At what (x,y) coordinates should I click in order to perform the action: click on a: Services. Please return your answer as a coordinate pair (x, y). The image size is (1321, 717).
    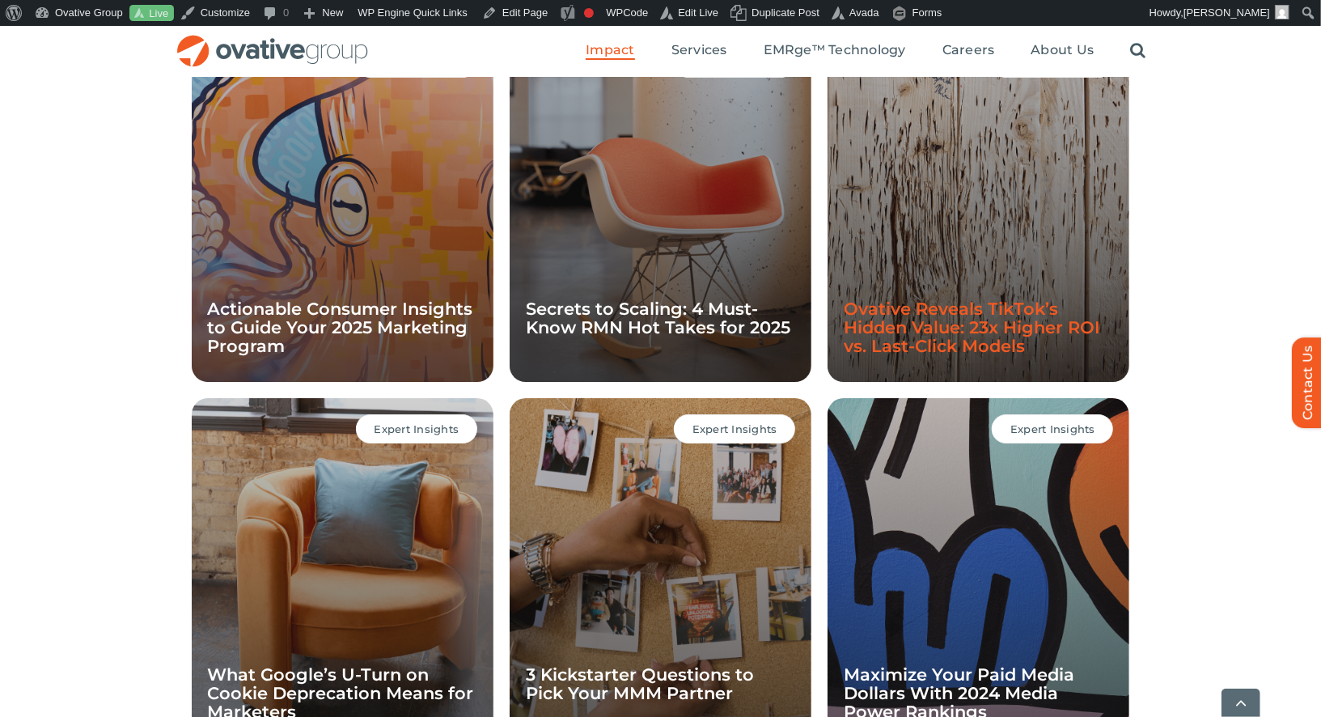
    Looking at the image, I should click on (699, 51).